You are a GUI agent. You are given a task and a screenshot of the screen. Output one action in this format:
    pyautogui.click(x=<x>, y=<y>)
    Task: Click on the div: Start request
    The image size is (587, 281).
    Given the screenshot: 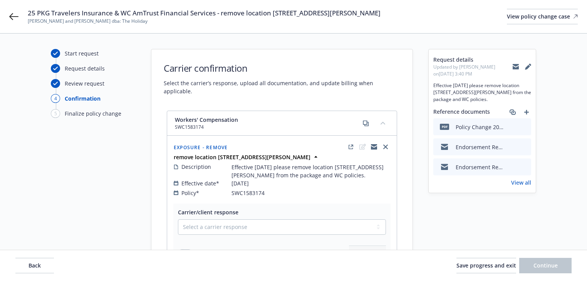 What is the action you would take?
    pyautogui.click(x=82, y=53)
    